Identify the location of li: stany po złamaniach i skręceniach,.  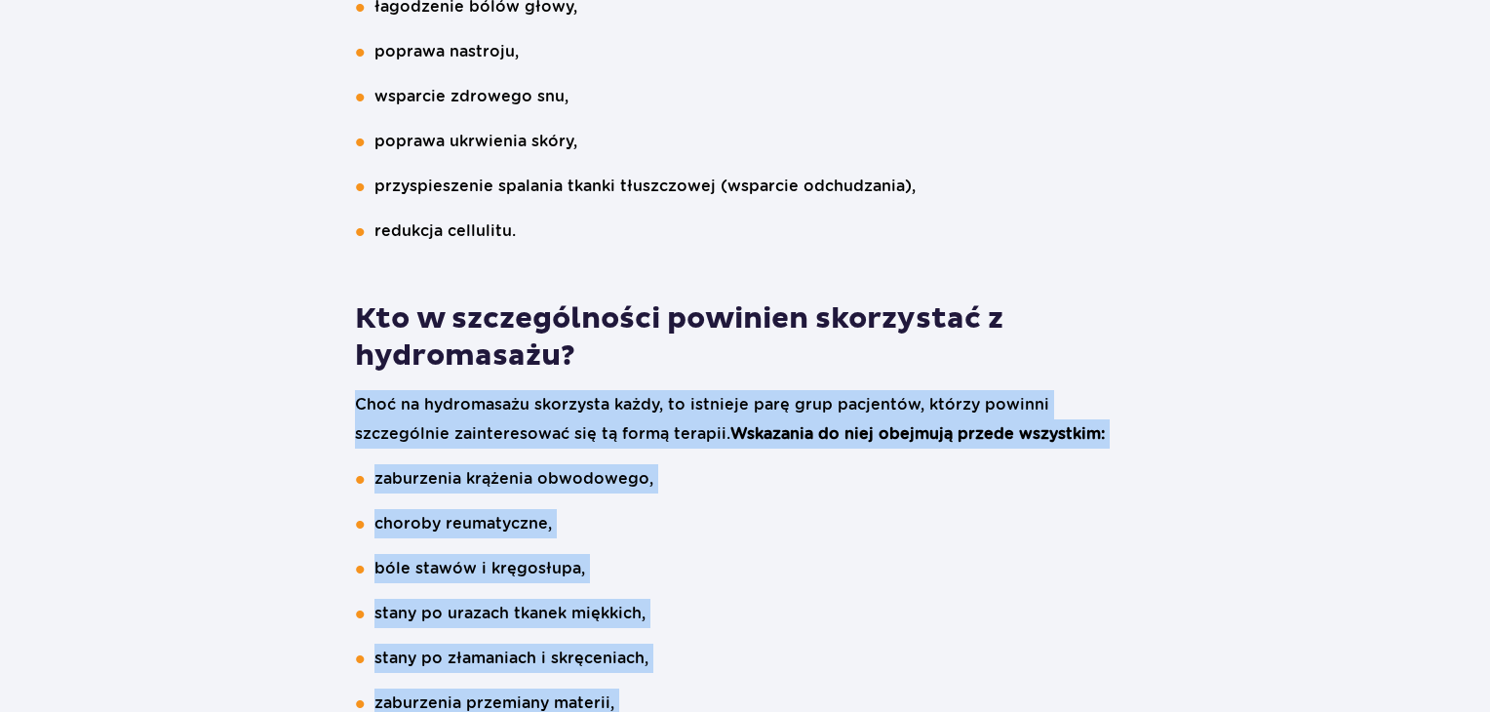
(755, 658).